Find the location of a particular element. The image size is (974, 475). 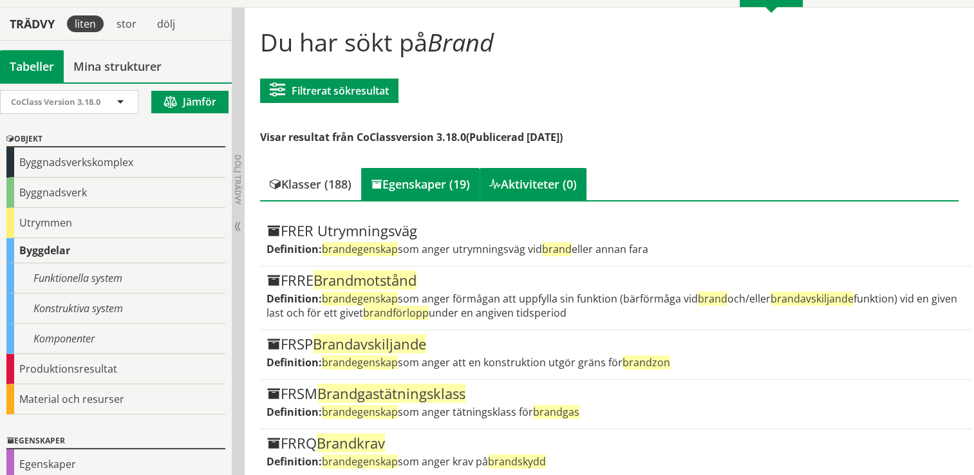

span: Brandgastätningsklass is located at coordinates (391, 393).